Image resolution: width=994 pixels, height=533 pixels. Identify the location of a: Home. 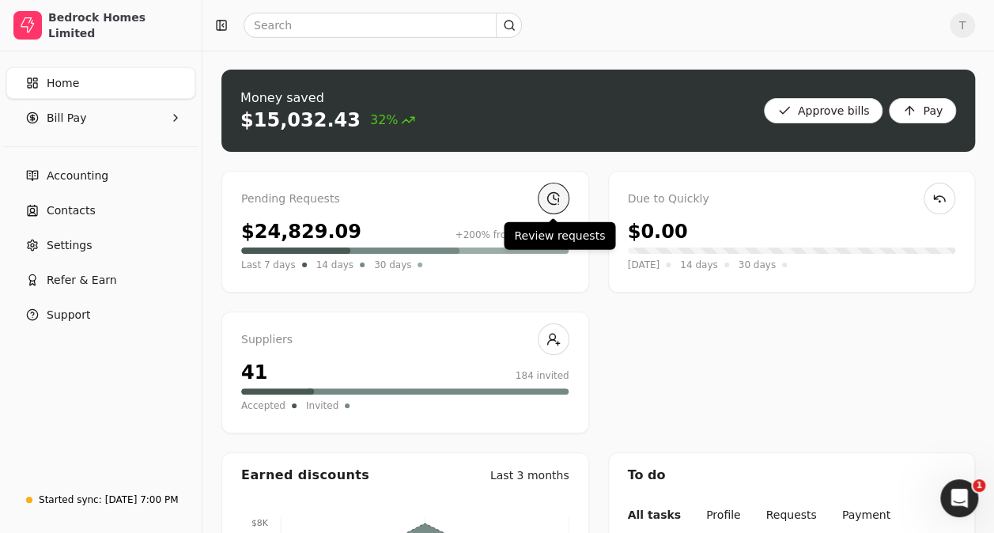
(100, 83).